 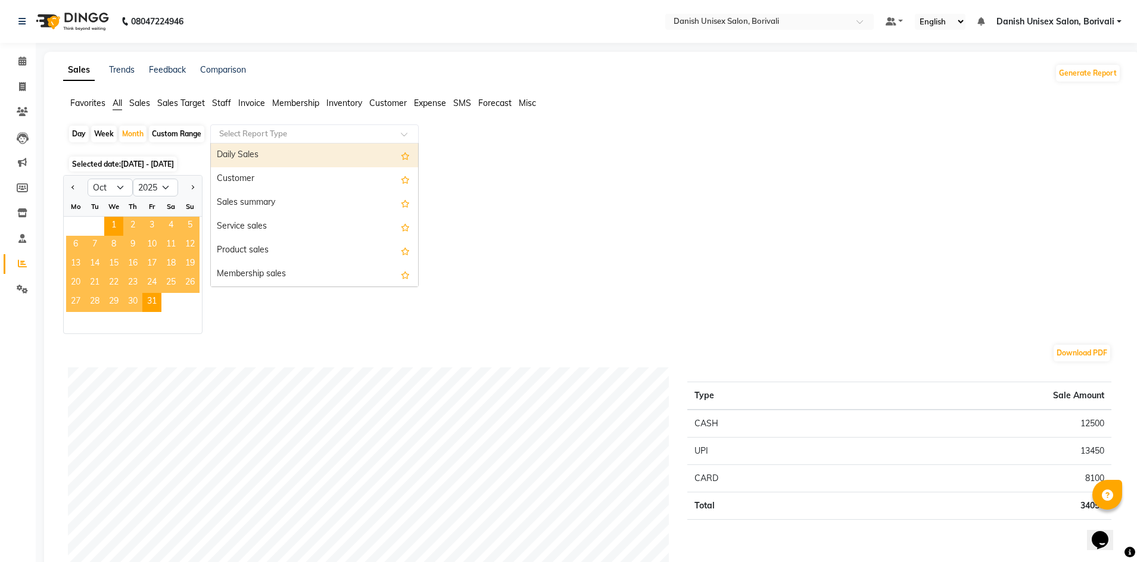 What do you see at coordinates (171, 283) in the screenshot?
I see `span: 25` at bounding box center [171, 283].